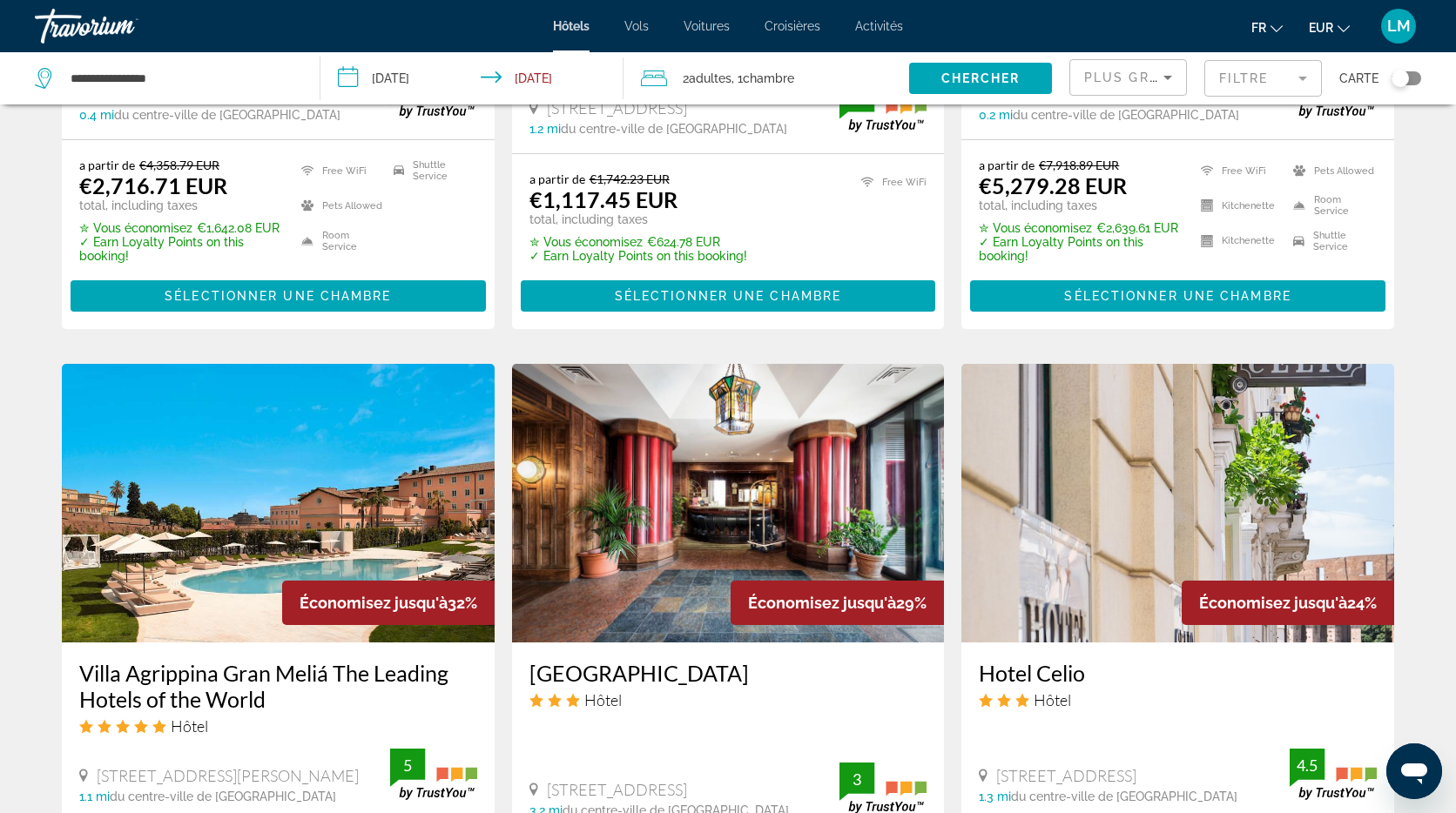 The width and height of the screenshot is (1456, 813). Describe the element at coordinates (388, 602) in the screenshot. I see `div: 32%` at that location.